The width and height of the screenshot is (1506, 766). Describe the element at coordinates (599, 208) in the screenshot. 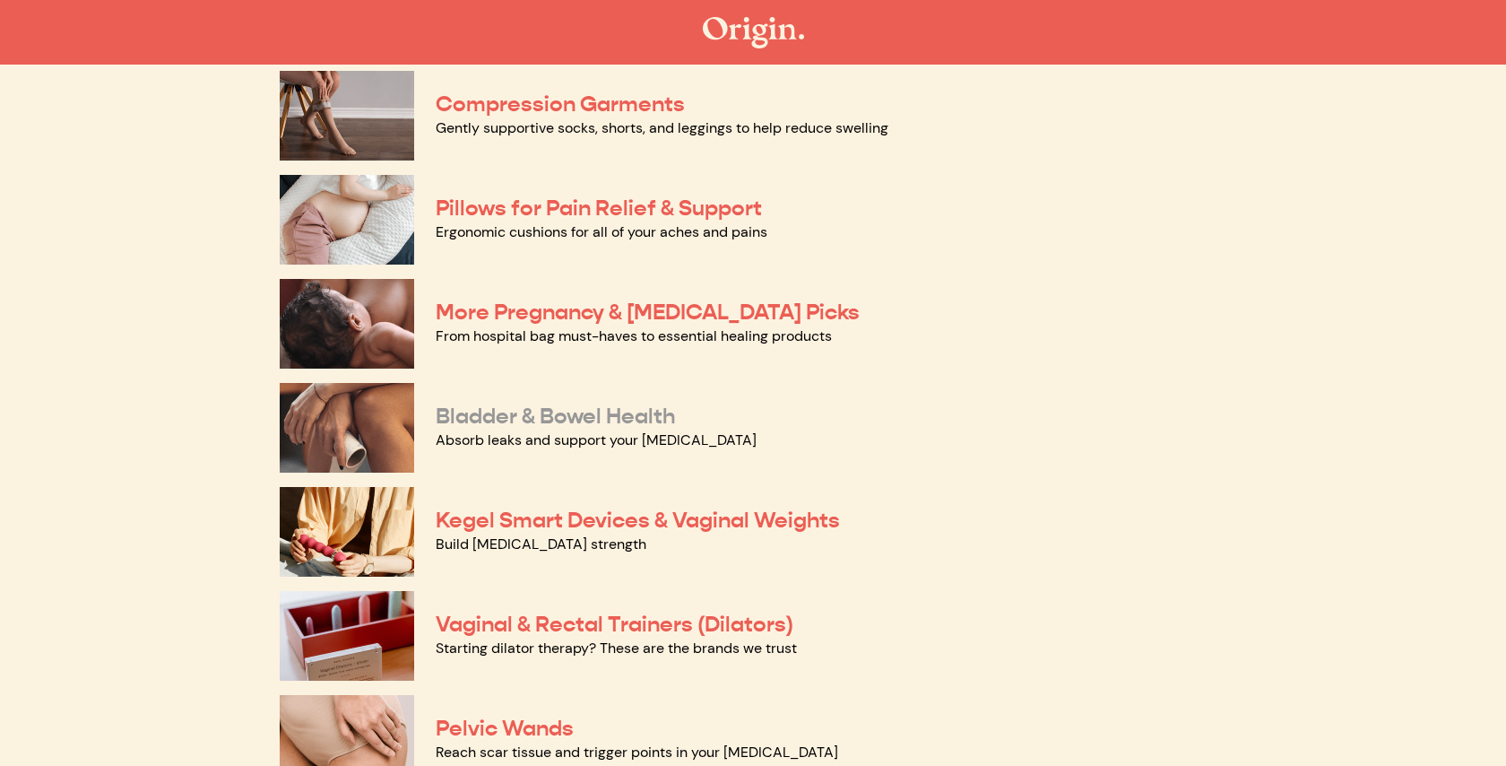

I see `a: Pillows for Pain Relief & Support` at that location.